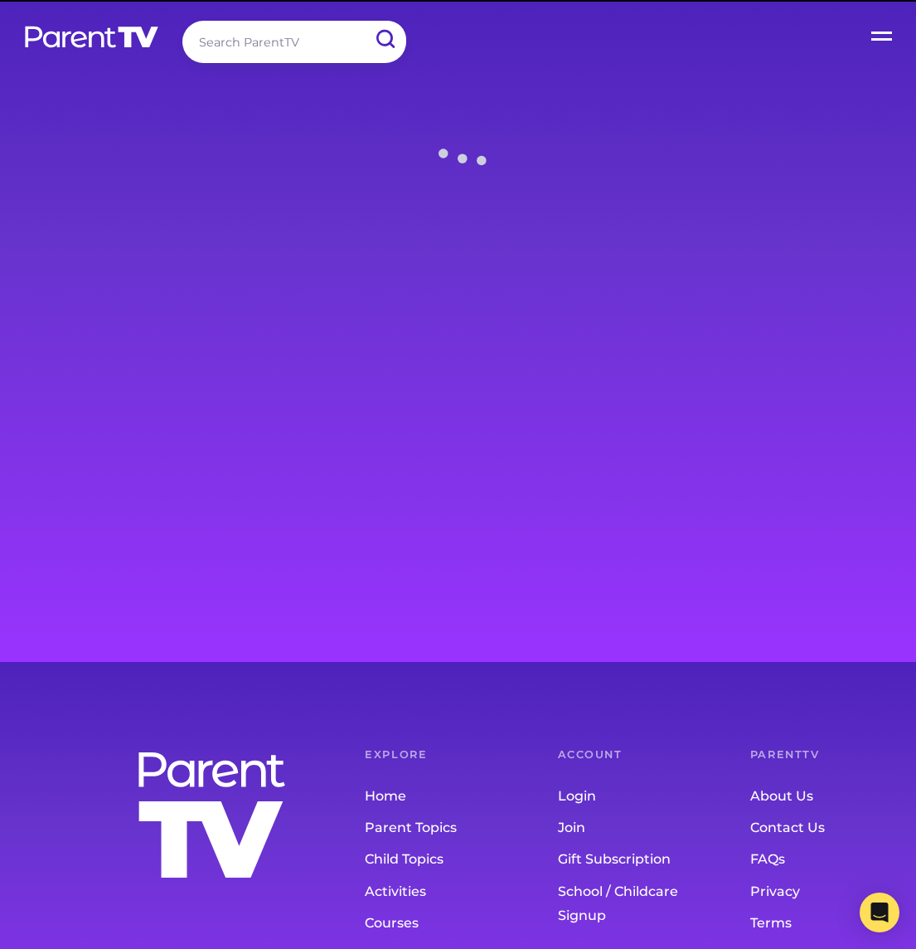  Describe the element at coordinates (428, 796) in the screenshot. I see `a: Home` at that location.